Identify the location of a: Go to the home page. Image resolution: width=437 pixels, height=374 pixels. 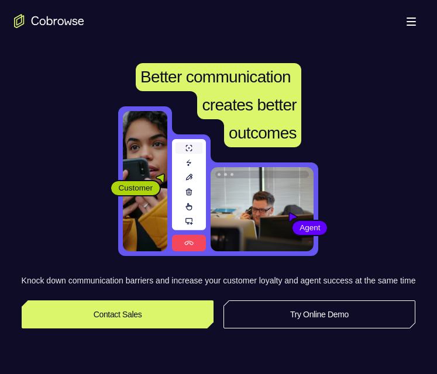
(49, 21).